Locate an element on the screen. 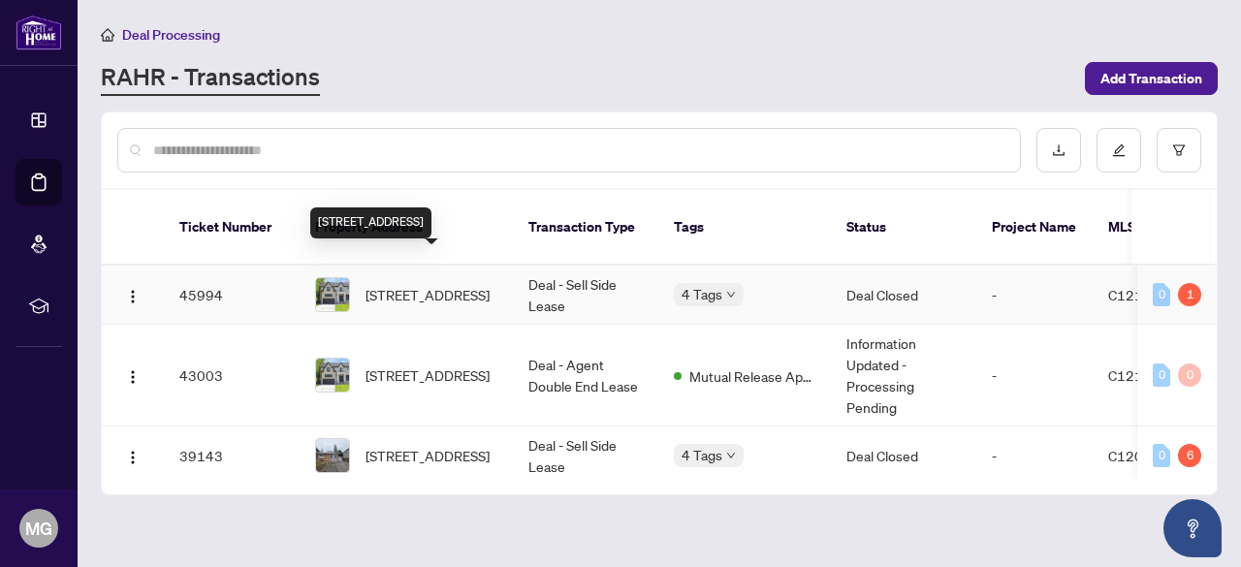 Image resolution: width=1241 pixels, height=567 pixels. div: 6 is located at coordinates (1190, 456).